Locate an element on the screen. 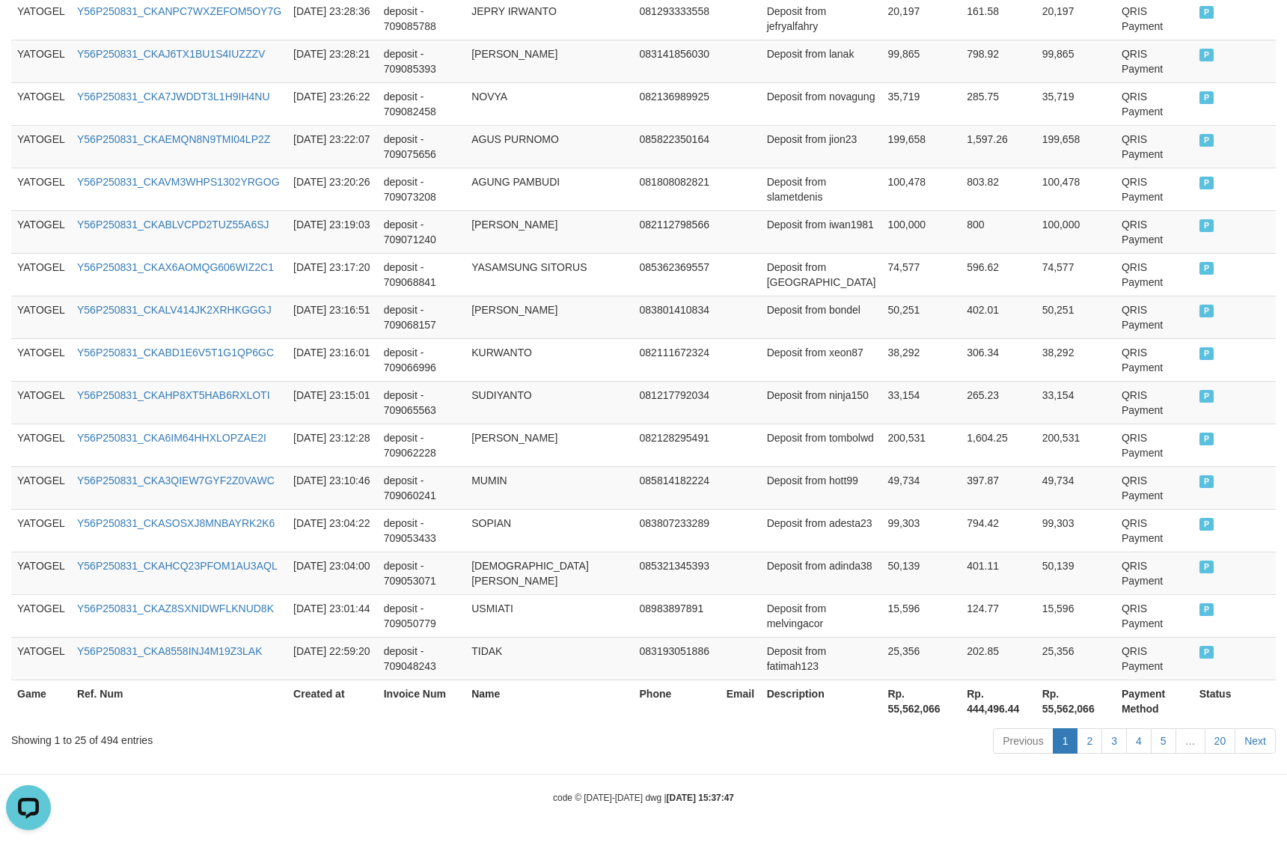  td: 081808082821 is located at coordinates (677, 189).